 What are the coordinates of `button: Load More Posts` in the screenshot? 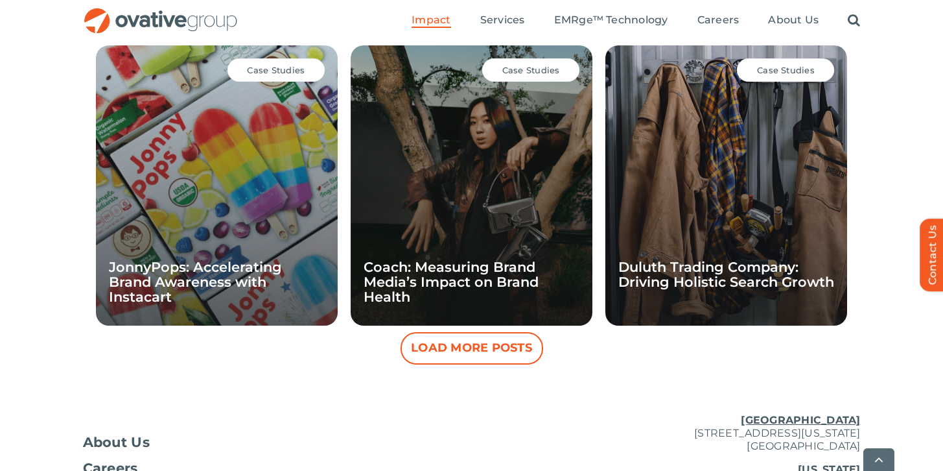 It's located at (472, 348).